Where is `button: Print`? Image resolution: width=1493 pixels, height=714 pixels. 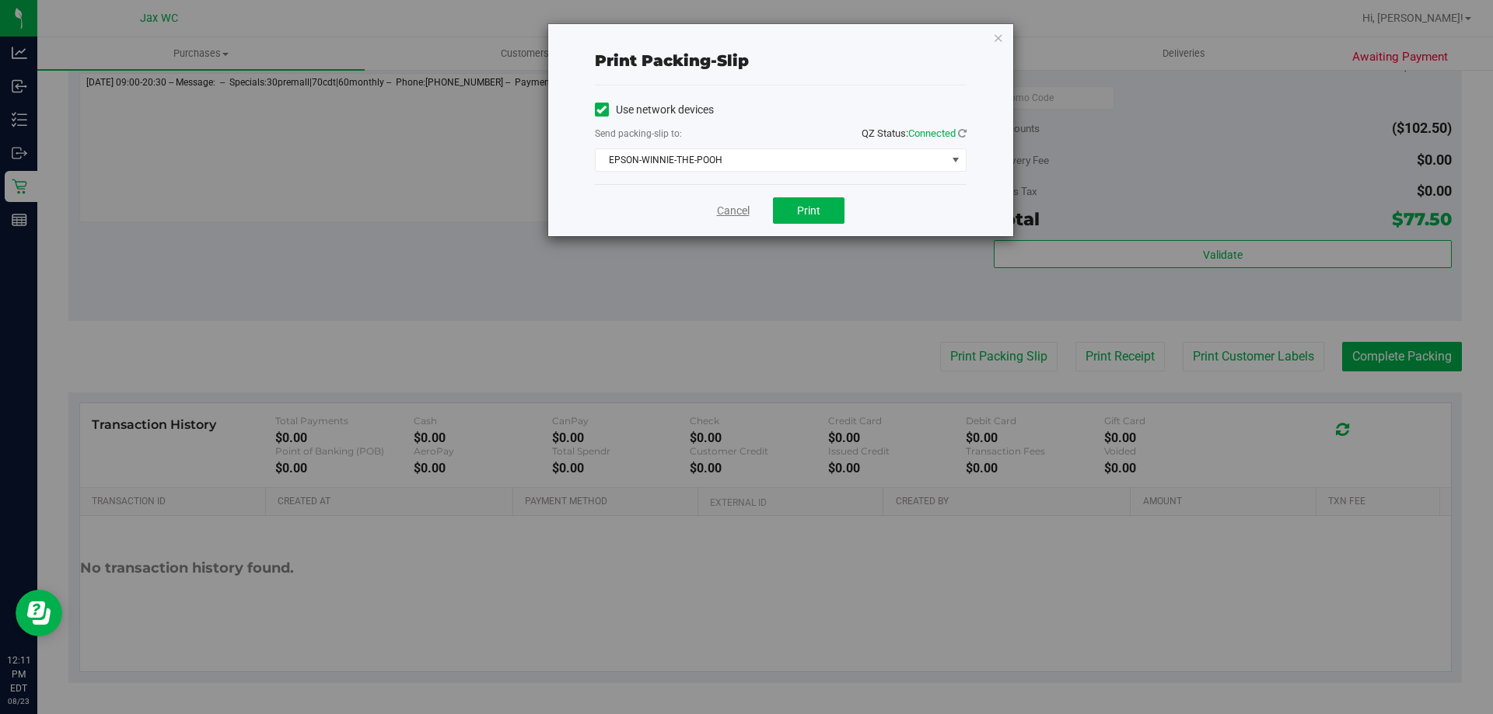 button: Print is located at coordinates (809, 211).